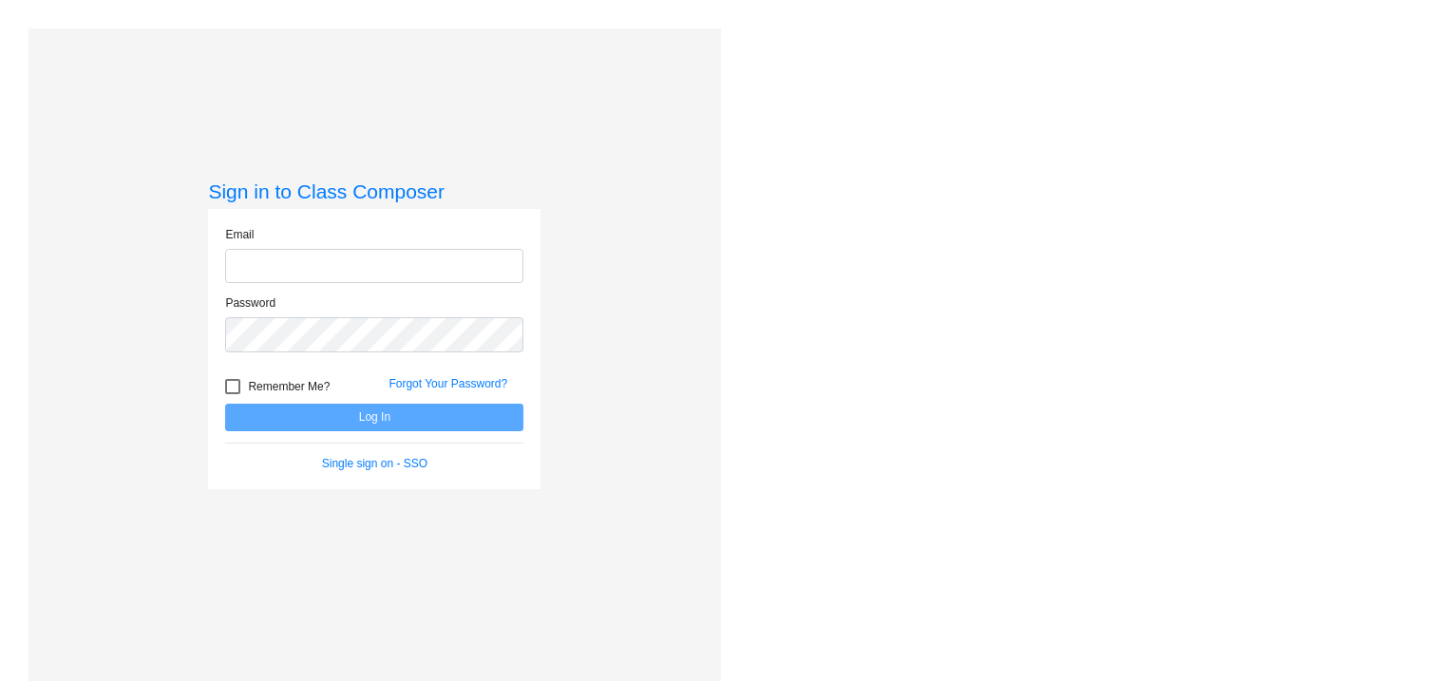 The image size is (1441, 681). Describe the element at coordinates (447, 384) in the screenshot. I see `a: Forgot Your Password?` at that location.